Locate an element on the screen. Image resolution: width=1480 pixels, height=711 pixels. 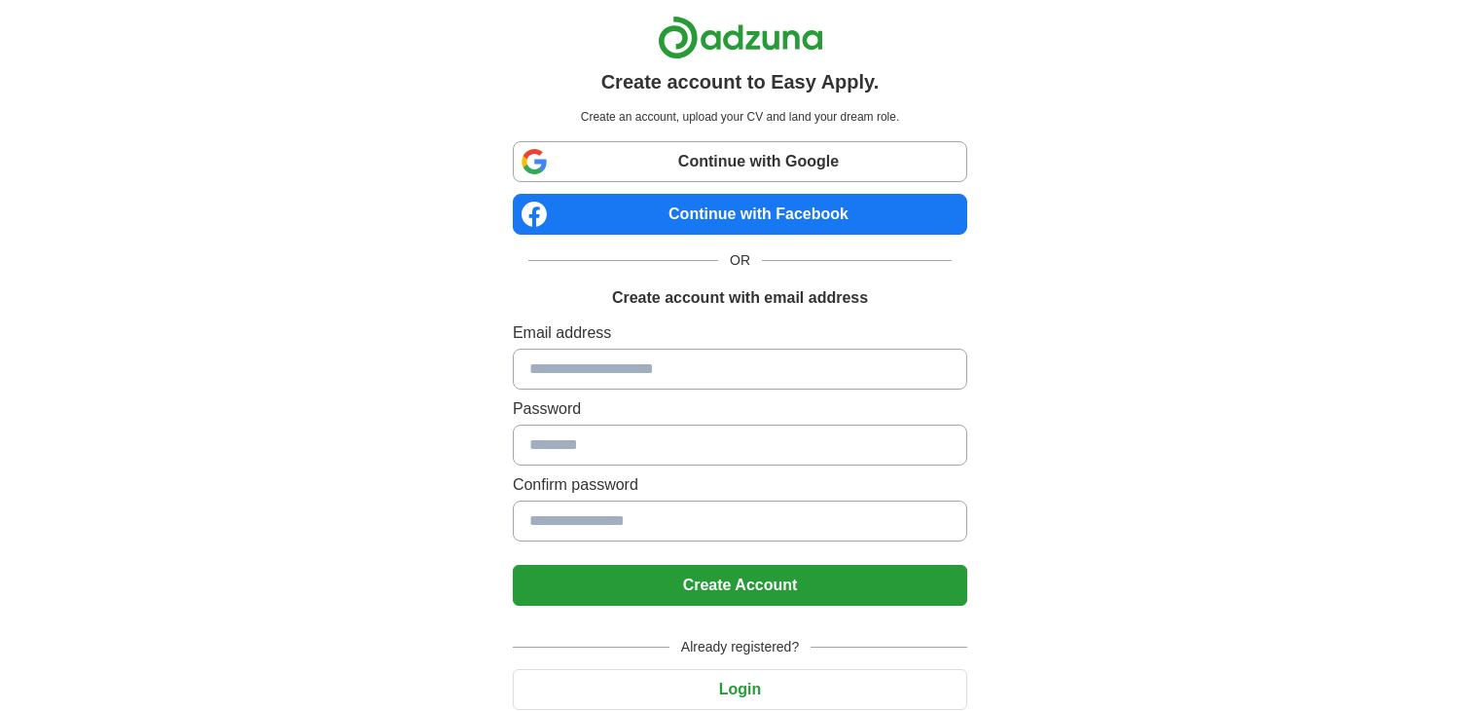
a: Login is located at coordinates (740, 688).